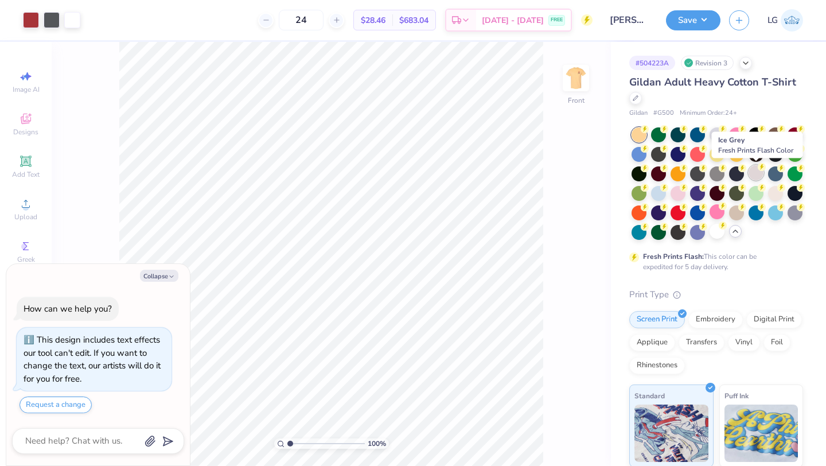  I want to click on span: Fresh Prints Flash Color, so click(755, 150).